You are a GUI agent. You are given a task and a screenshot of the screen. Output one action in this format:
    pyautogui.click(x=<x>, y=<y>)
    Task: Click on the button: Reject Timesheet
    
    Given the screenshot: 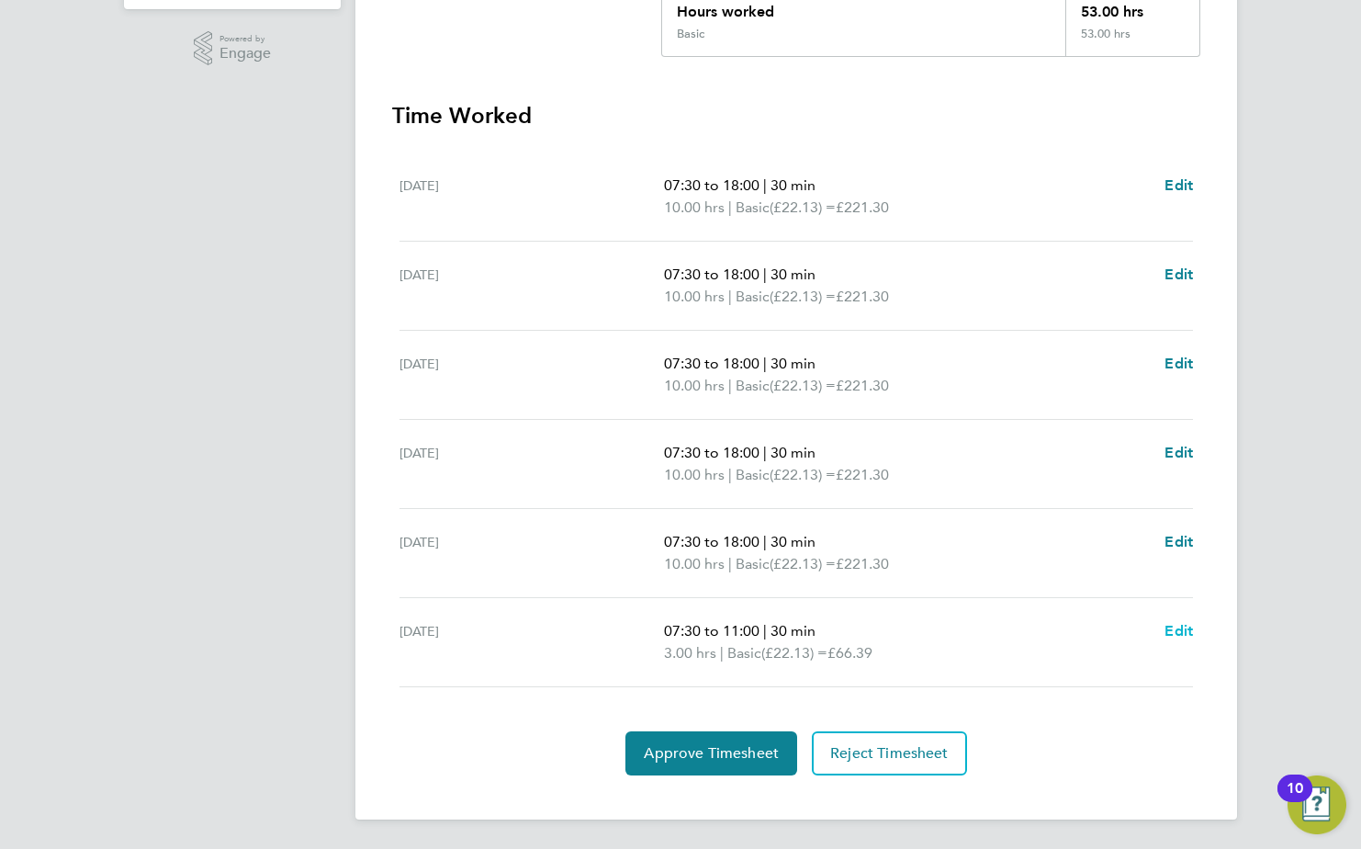 What is the action you would take?
    pyautogui.click(x=889, y=753)
    